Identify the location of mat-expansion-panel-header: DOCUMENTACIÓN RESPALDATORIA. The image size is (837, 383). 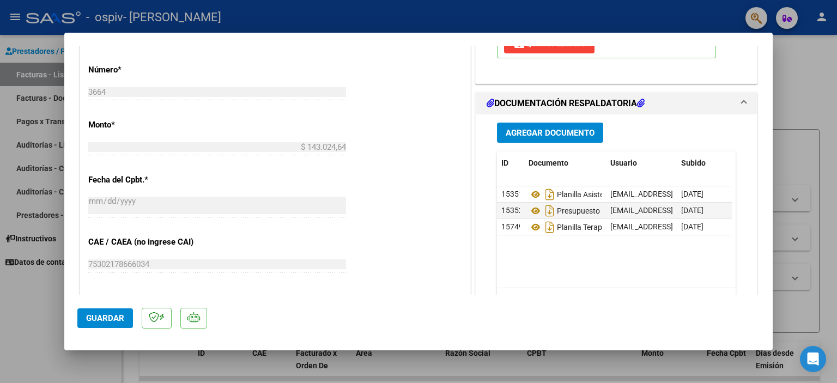
(616, 103).